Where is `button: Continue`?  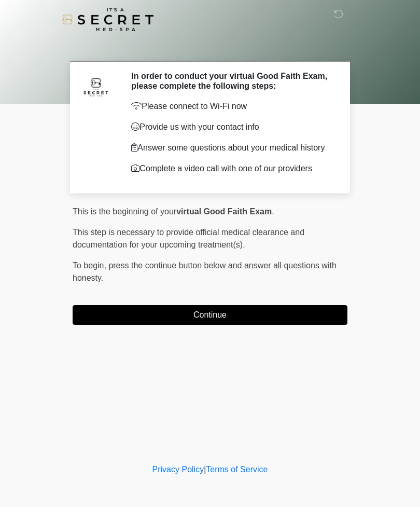 button: Continue is located at coordinates (210, 315).